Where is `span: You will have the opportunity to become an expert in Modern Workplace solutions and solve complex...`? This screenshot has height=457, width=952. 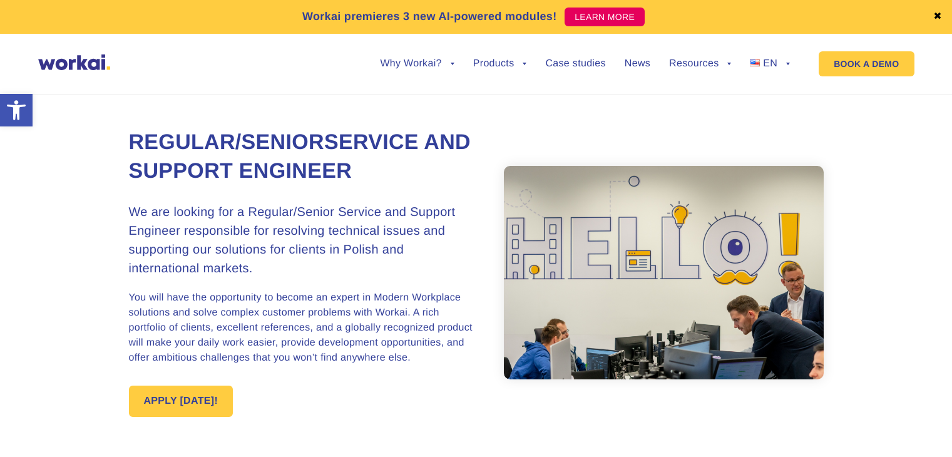 span: You will have the opportunity to become an expert in Modern Workplace solutions and solve complex... is located at coordinates (300, 327).